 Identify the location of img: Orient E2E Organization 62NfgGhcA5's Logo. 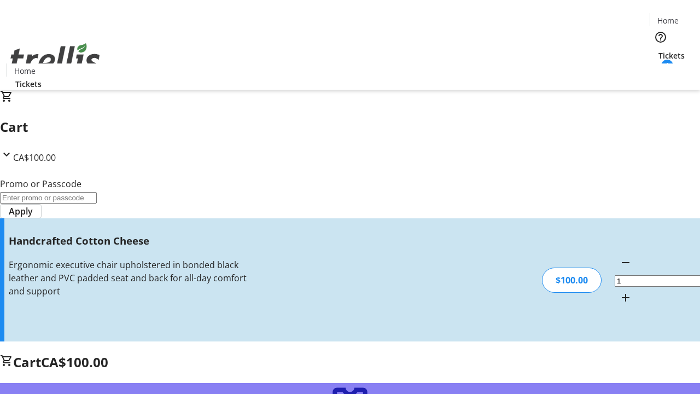
(55, 59).